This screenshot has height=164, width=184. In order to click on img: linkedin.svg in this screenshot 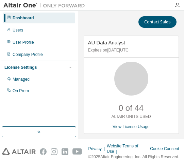, I will do `click(65, 152)`.